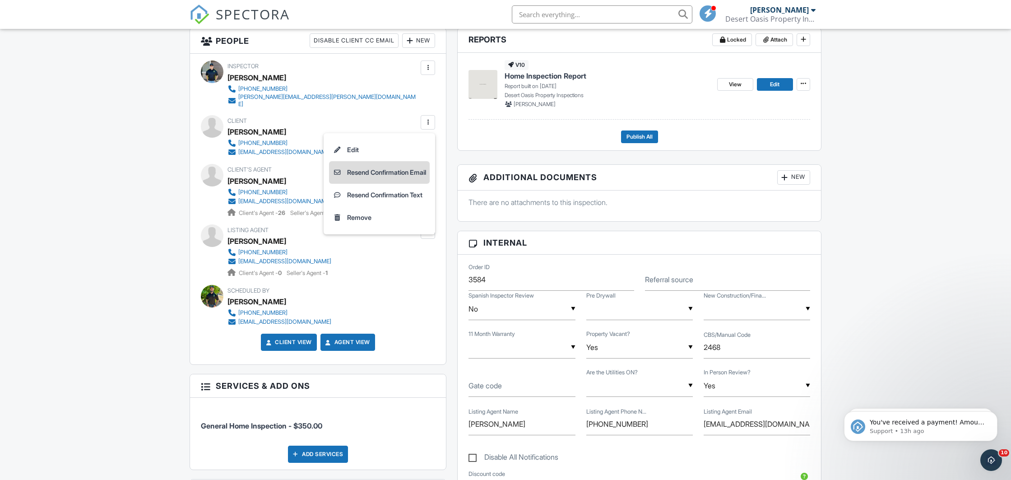 This screenshot has width=1011, height=480. I want to click on a: Remove, so click(379, 218).